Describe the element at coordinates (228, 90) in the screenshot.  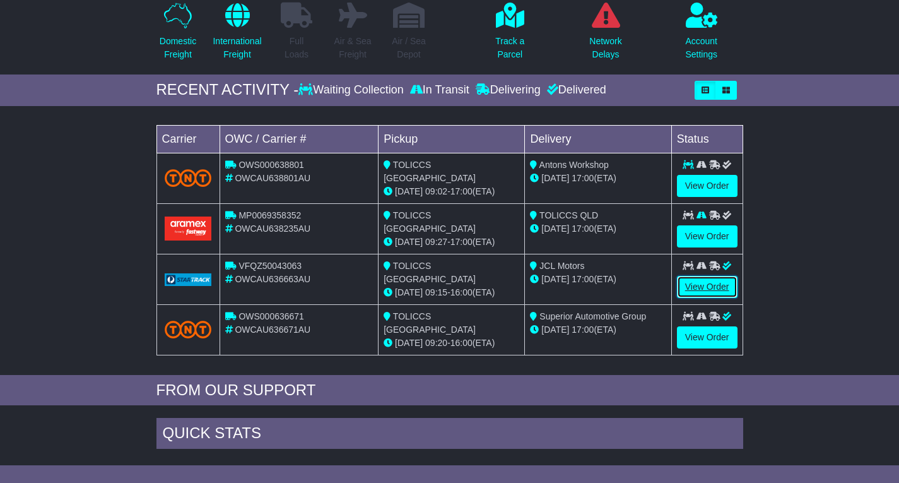
I see `div: RECENT ACTIVITY -` at that location.